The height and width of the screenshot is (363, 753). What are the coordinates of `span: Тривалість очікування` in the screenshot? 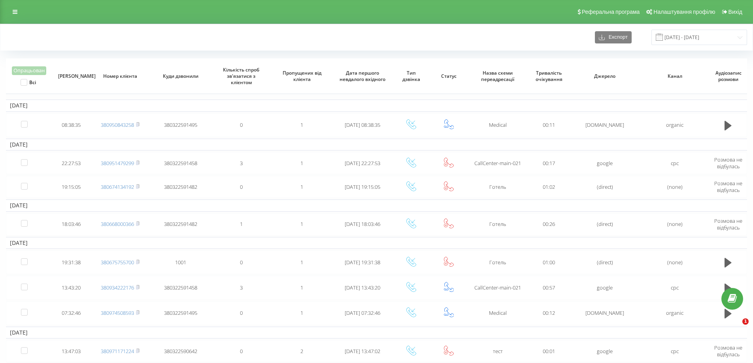 It's located at (549, 76).